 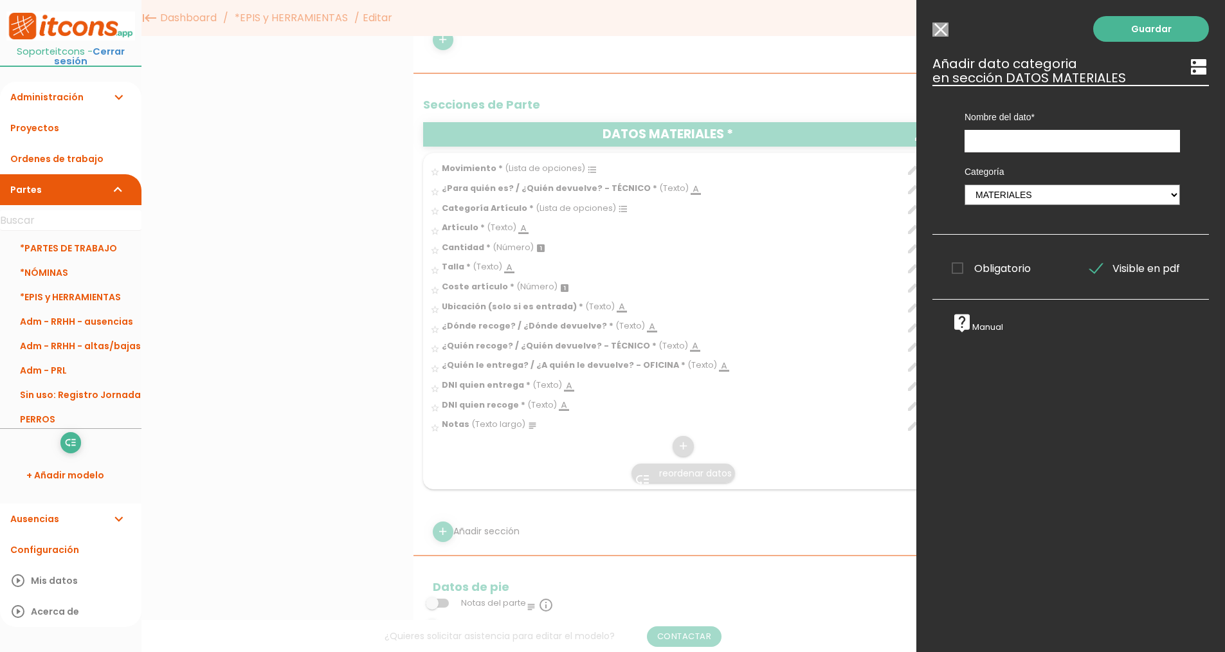 I want to click on i: dns, so click(x=1198, y=67).